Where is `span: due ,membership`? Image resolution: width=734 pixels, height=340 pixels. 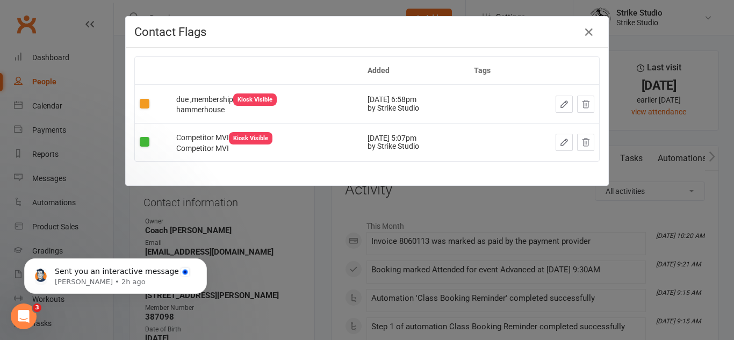
span: due ,membership is located at coordinates (226, 99).